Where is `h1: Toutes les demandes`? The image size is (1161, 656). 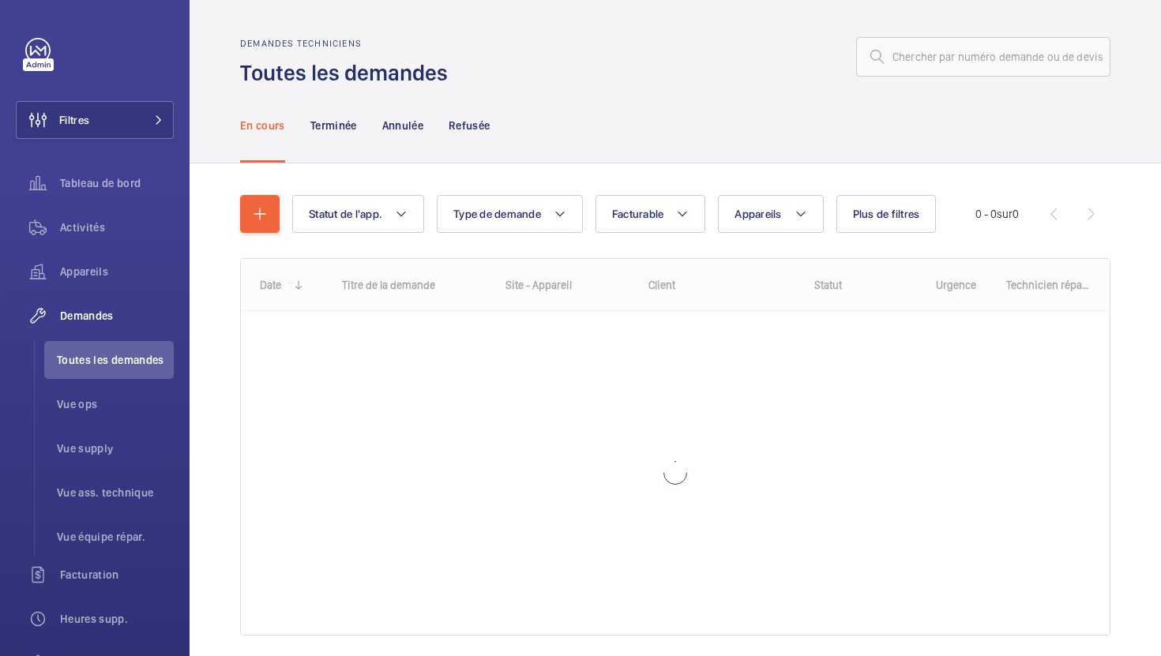
h1: Toutes les demandes is located at coordinates (348, 73).